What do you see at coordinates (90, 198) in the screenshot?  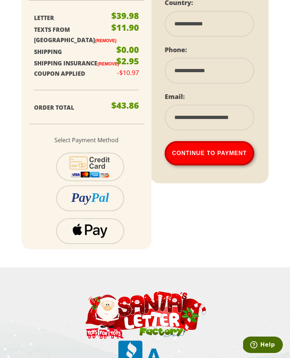 I see `button: PayPal` at bounding box center [90, 198].